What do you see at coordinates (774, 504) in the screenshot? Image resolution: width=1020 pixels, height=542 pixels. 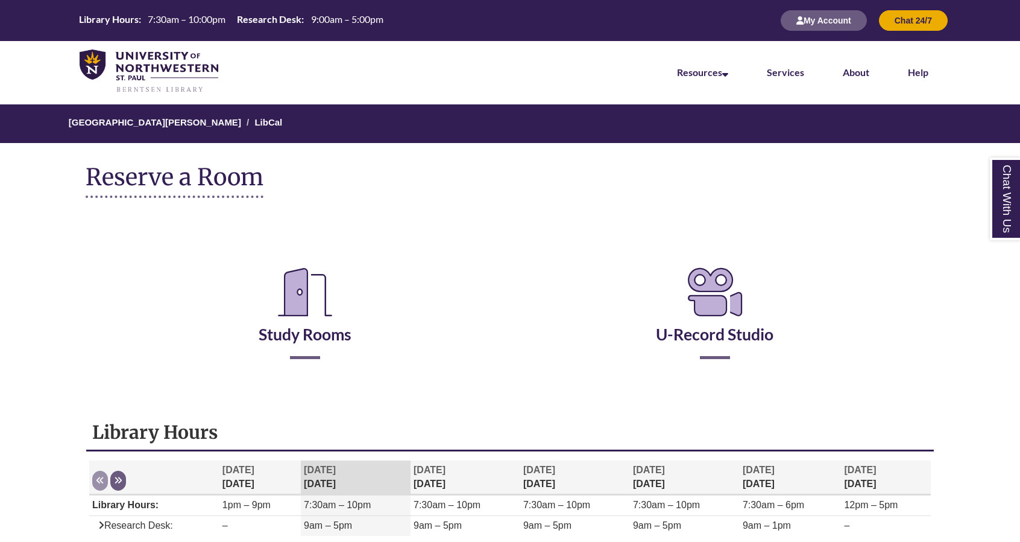 I see `span: 7:30am – 6pm` at bounding box center [774, 504].